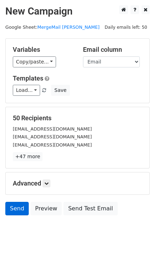  What do you see at coordinates (17, 209) in the screenshot?
I see `a: Send` at bounding box center [17, 209].